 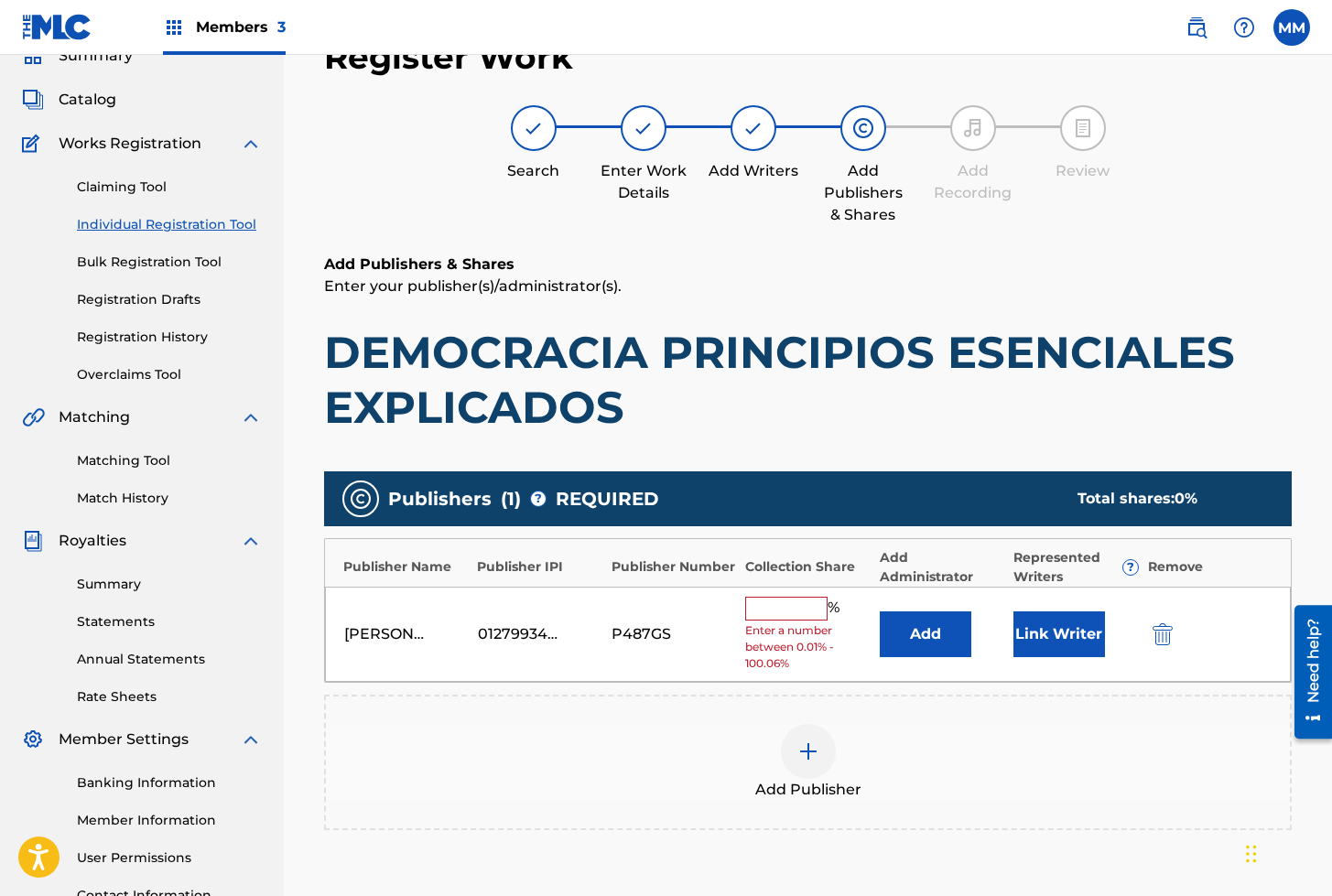 I want to click on a: Match History, so click(x=170, y=498).